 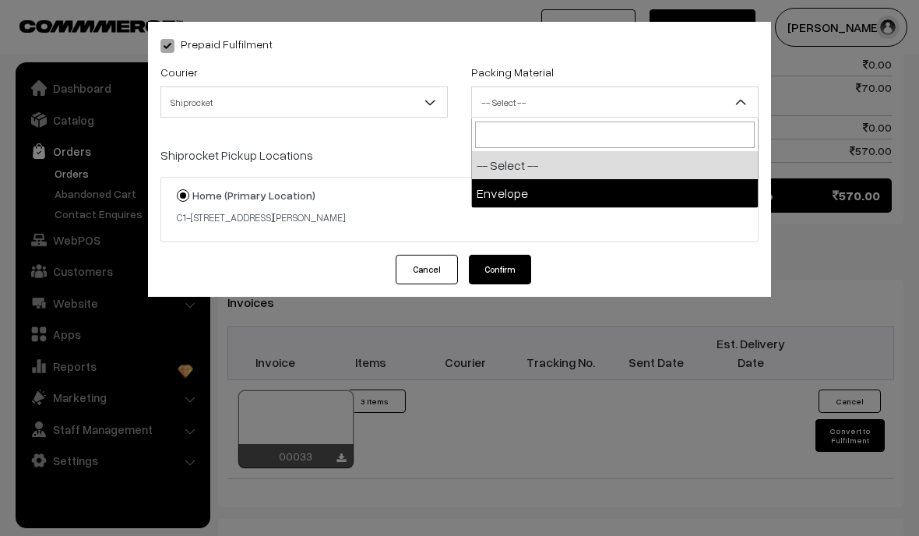 I want to click on p: Shiprocket Pickup Locations, so click(x=459, y=155).